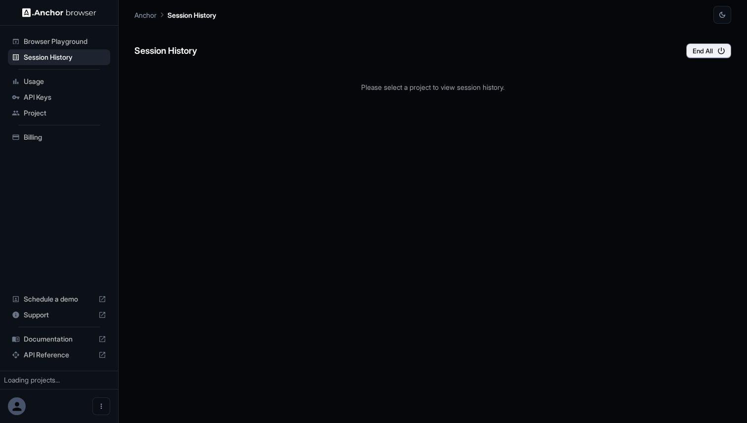 This screenshot has height=423, width=747. What do you see at coordinates (59, 42) in the screenshot?
I see `div: Browser Playground` at bounding box center [59, 42].